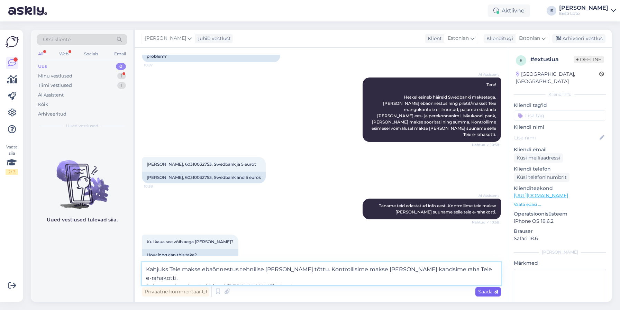 This screenshot has height=310, width=620. What do you see at coordinates (40, 54) in the screenshot?
I see `div: All` at bounding box center [40, 54].